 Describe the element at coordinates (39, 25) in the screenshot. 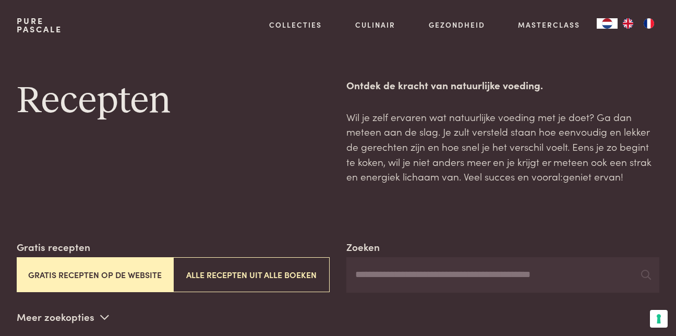

I see `a: PurePascale` at that location.